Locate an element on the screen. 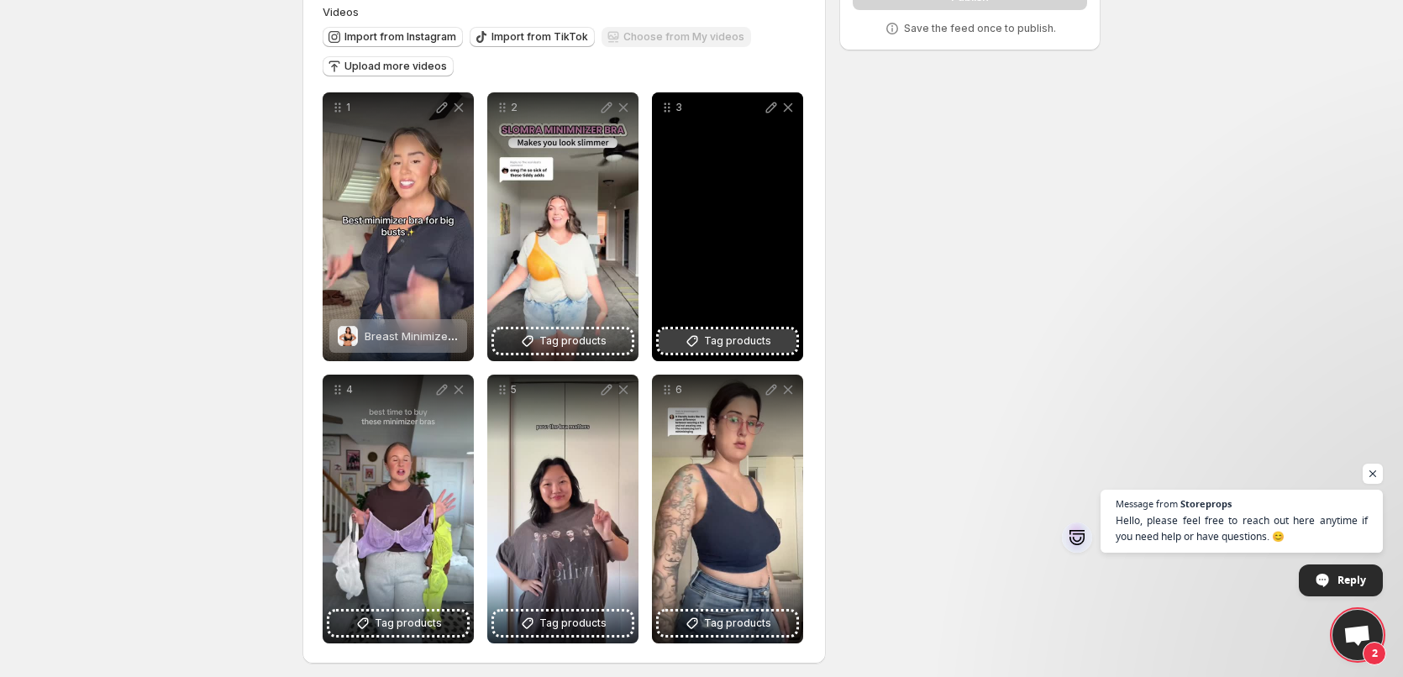 The width and height of the screenshot is (1403, 677). p: Save the feed once to publish. is located at coordinates (980, 29).